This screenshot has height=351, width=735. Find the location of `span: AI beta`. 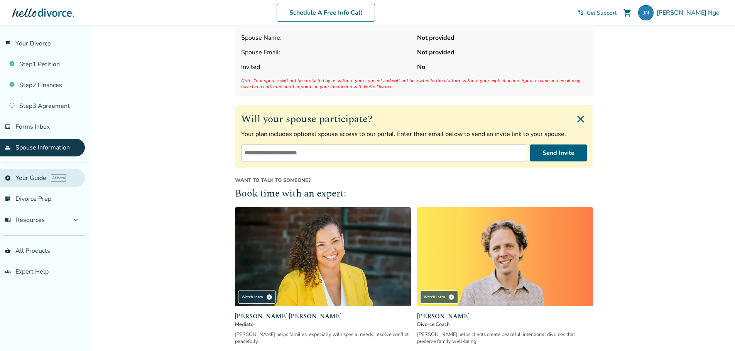

span: AI beta is located at coordinates (58, 178).